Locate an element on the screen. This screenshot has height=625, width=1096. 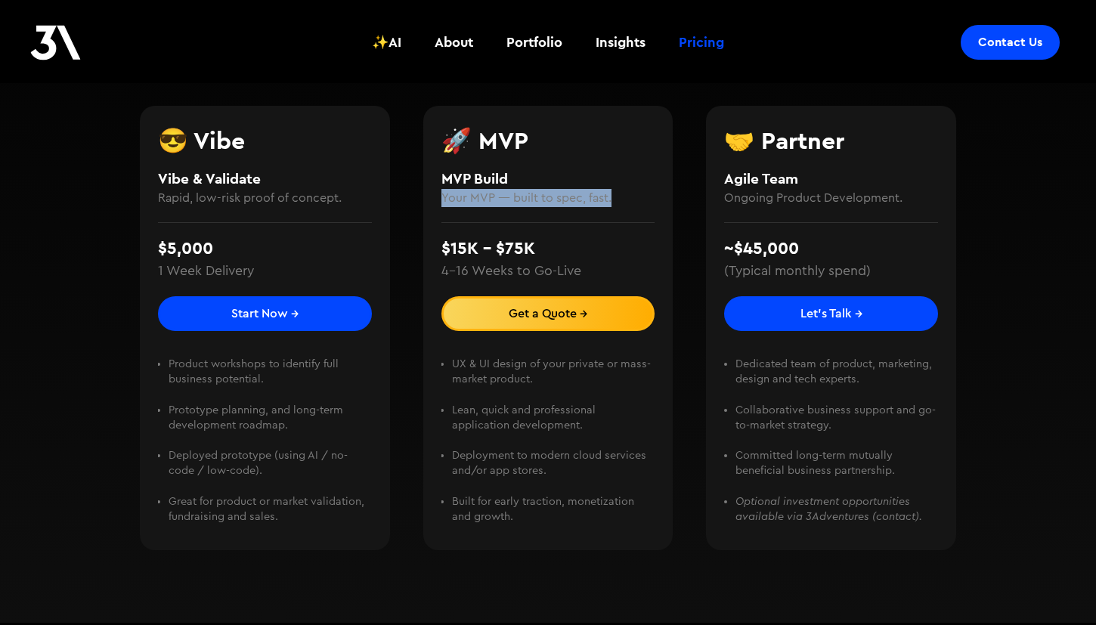
h4: Your MVP — built to spec, fast. is located at coordinates (548, 198).